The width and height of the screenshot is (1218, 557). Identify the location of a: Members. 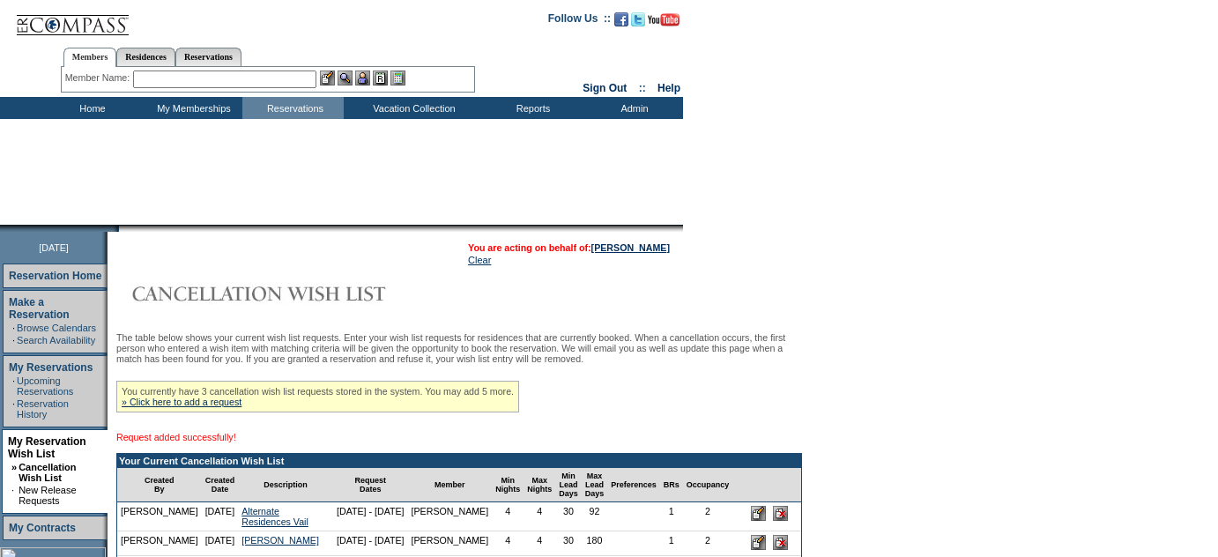
(90, 57).